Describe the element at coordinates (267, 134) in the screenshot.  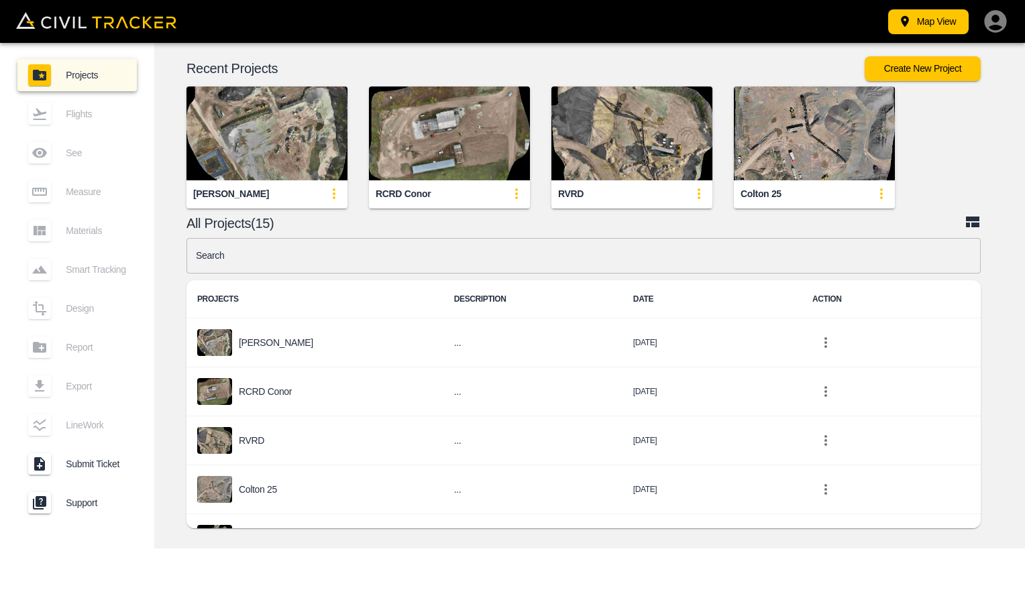
I see `img: Darby Gravel` at that location.